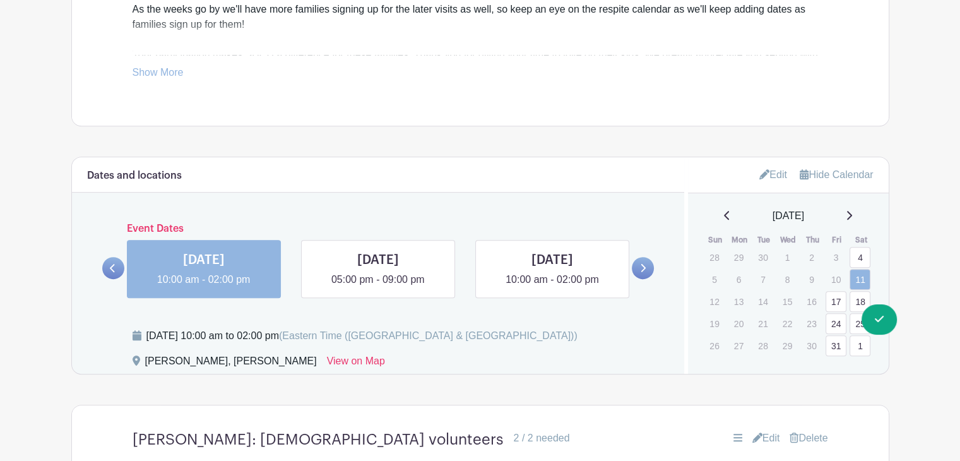 Image resolution: width=960 pixels, height=461 pixels. What do you see at coordinates (714, 345) in the screenshot?
I see `p: 26` at bounding box center [714, 345].